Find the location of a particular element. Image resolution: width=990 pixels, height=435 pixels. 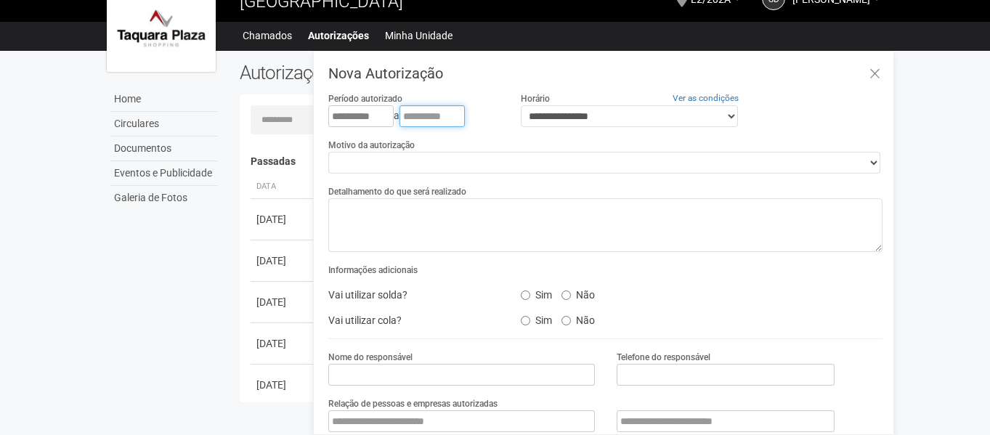

h2: Autorizações is located at coordinates (395, 73).